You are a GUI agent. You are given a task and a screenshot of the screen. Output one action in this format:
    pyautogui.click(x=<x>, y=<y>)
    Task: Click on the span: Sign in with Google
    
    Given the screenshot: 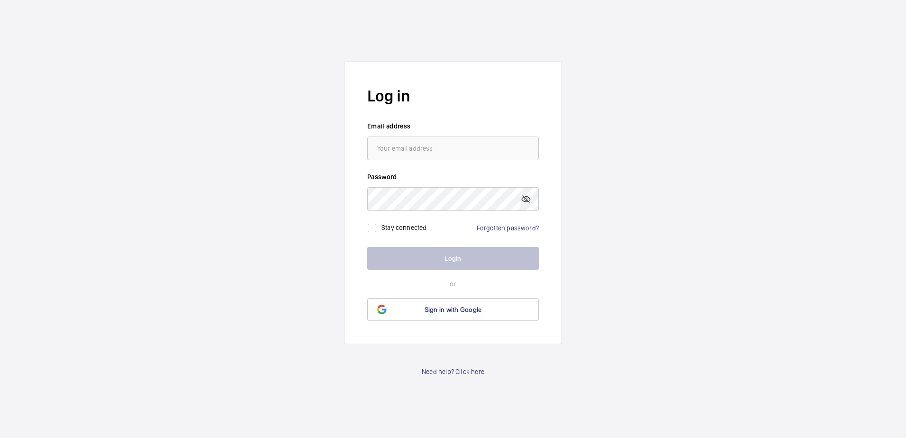 What is the action you would take?
    pyautogui.click(x=453, y=309)
    